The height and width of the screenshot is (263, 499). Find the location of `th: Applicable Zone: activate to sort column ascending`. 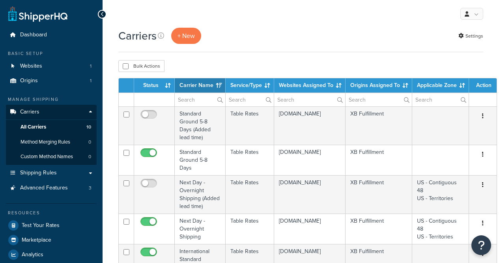

th: Applicable Zone: activate to sort column ascending is located at coordinates (441, 85).